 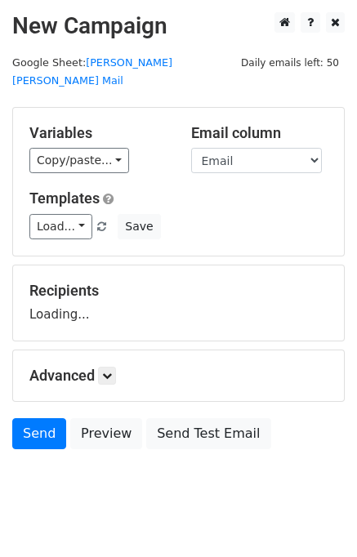 I want to click on a: Copy/paste..., so click(x=79, y=160).